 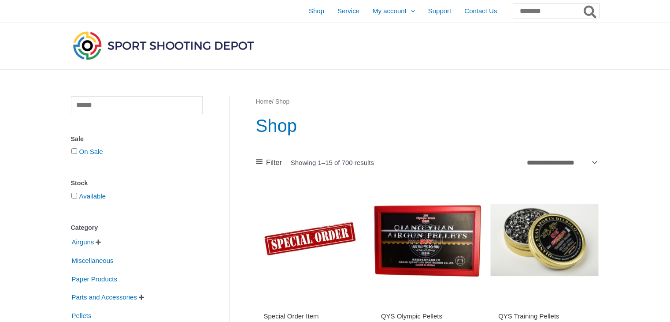 What do you see at coordinates (93, 196) in the screenshot?
I see `a: Available` at bounding box center [93, 196].